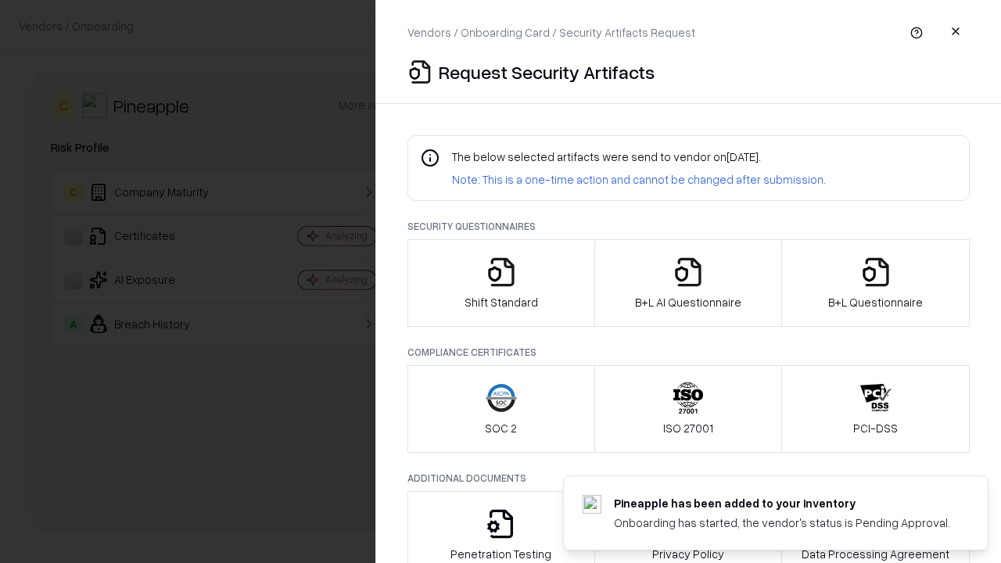 The width and height of the screenshot is (1001, 563). Describe the element at coordinates (875, 554) in the screenshot. I see `p: Data Processing Agreement` at that location.